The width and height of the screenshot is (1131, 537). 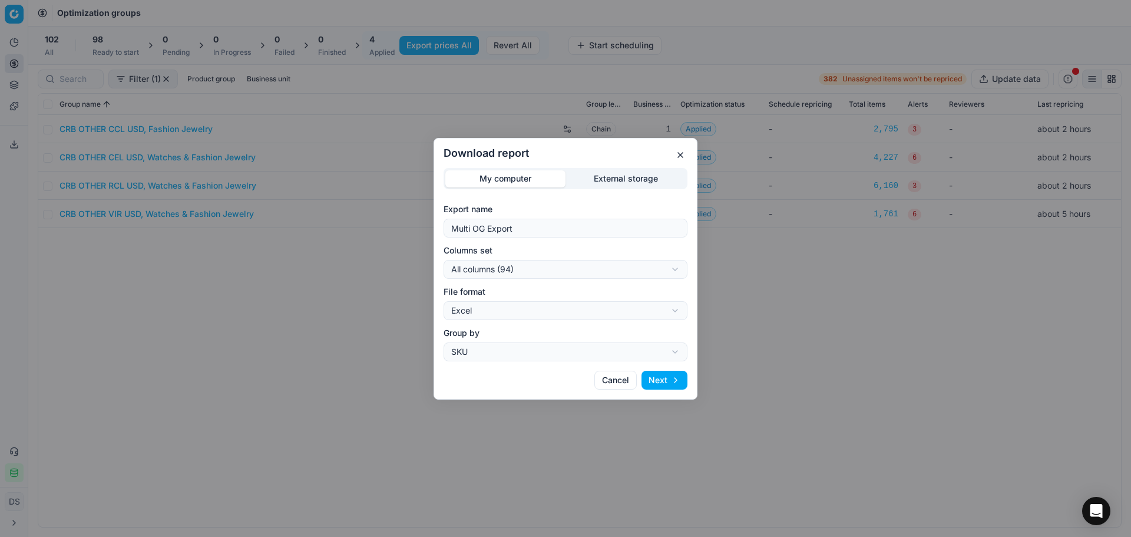 I want to click on button: External storage, so click(x=626, y=178).